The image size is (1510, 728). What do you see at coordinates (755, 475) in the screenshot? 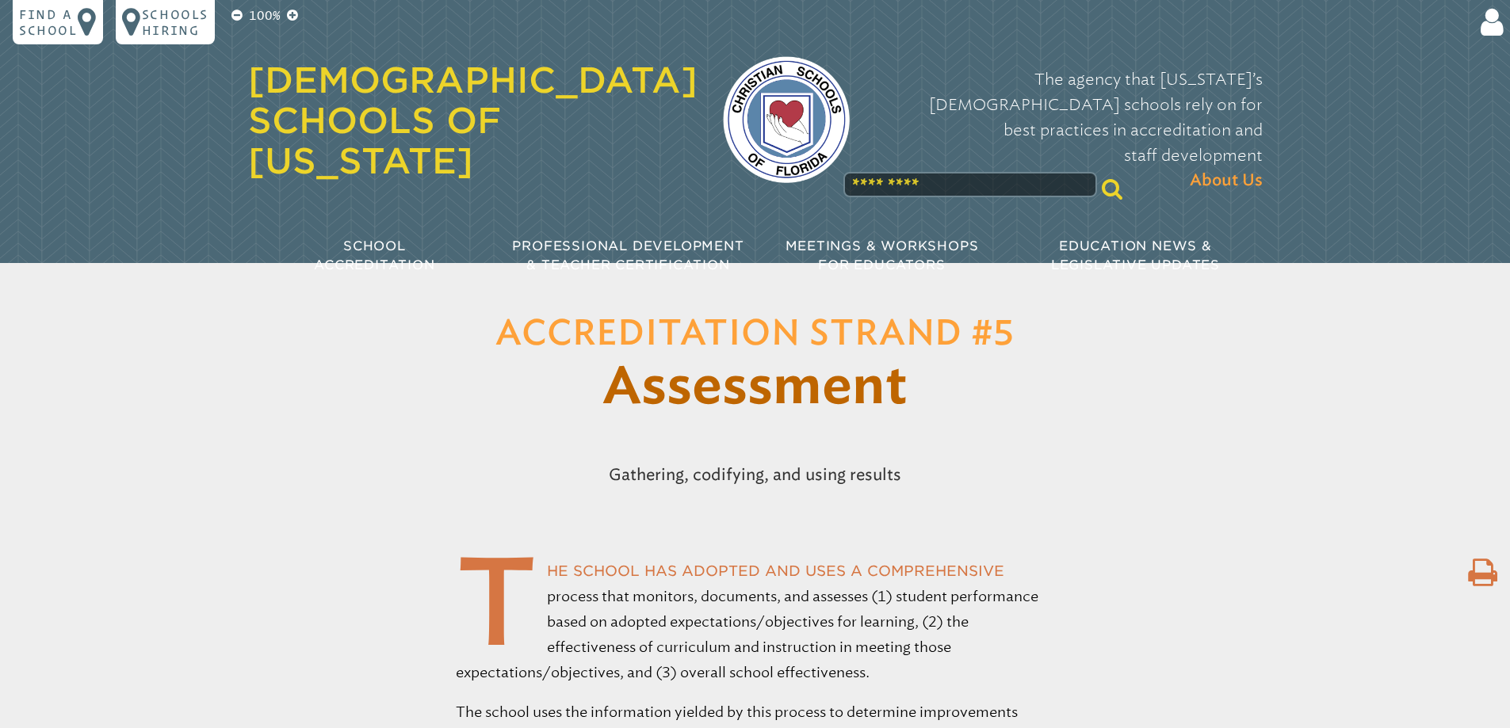
I see `p: Gathering, codifying, and using results` at bounding box center [755, 475].